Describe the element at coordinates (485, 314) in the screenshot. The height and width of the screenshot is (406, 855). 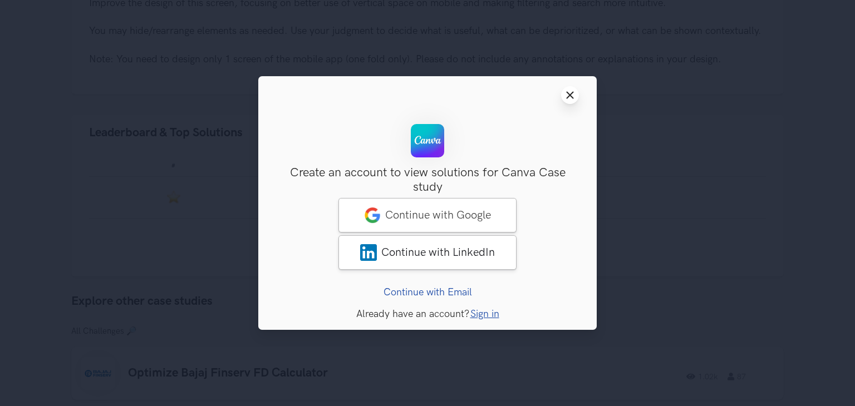
I see `a: Sign in` at that location.